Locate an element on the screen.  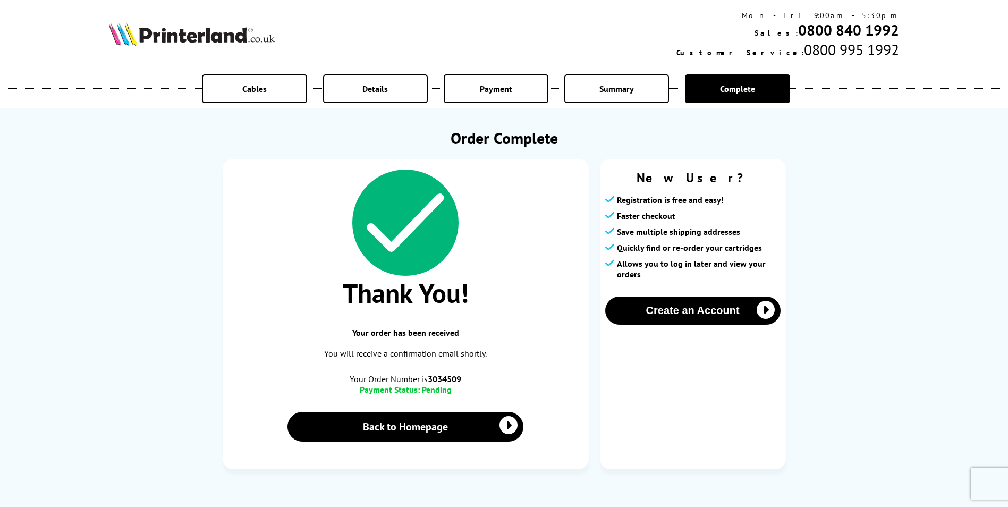
h1: Order Complete is located at coordinates (504, 138).